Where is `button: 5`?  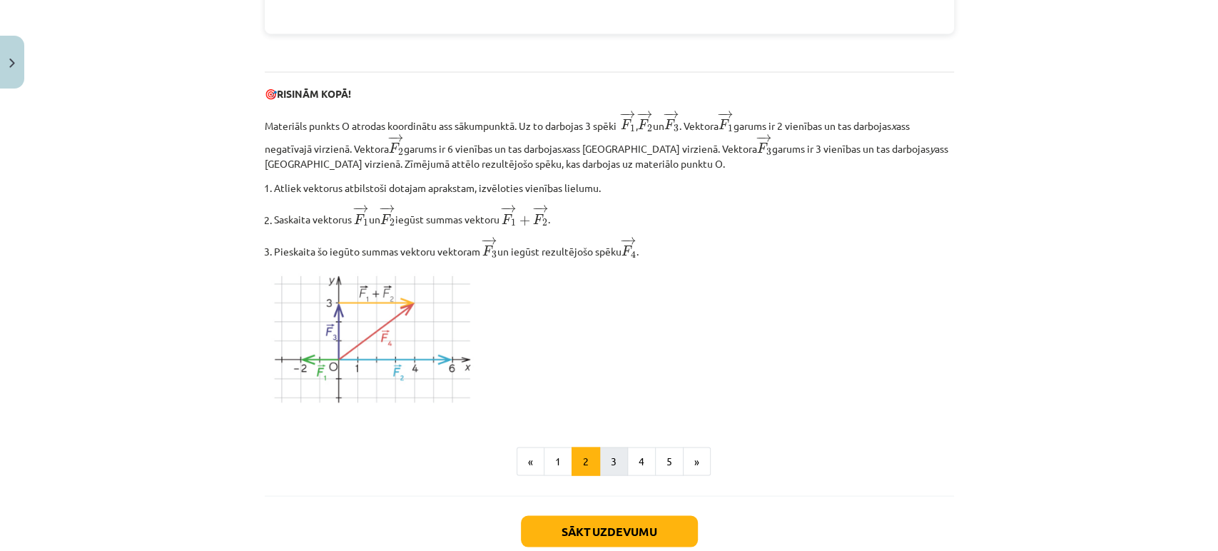
button: 5 is located at coordinates (669, 461).